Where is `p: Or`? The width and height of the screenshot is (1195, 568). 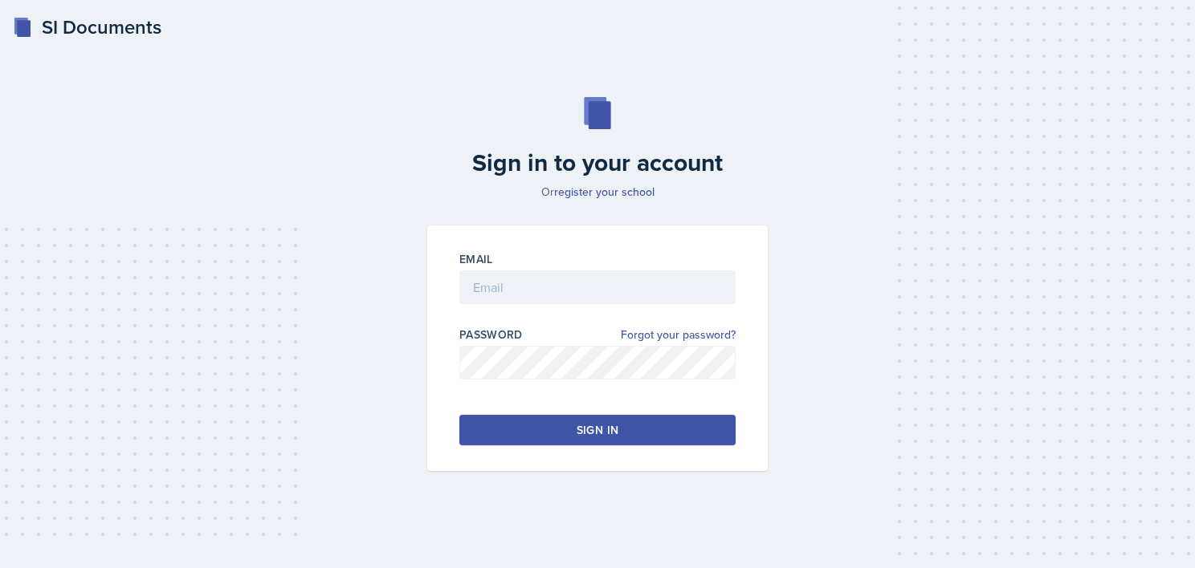
p: Or is located at coordinates (597, 192).